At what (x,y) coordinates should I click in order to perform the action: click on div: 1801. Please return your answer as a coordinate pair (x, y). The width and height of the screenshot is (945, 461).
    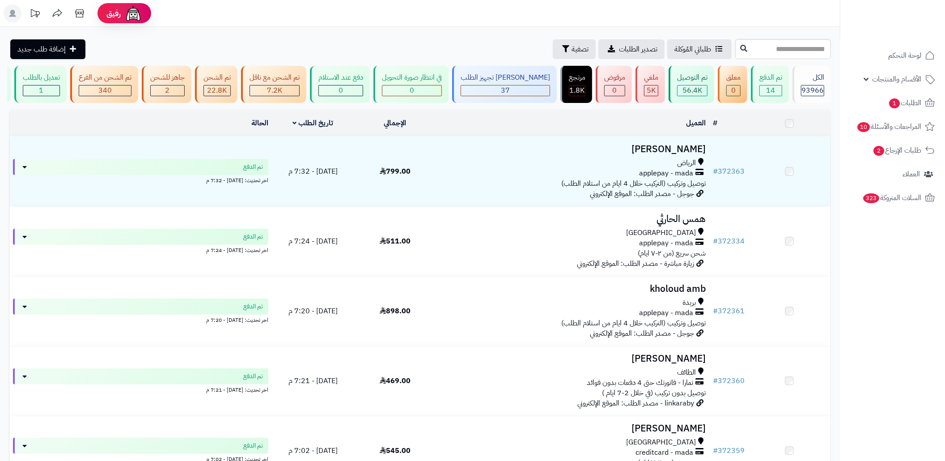
    Looking at the image, I should click on (577, 90).